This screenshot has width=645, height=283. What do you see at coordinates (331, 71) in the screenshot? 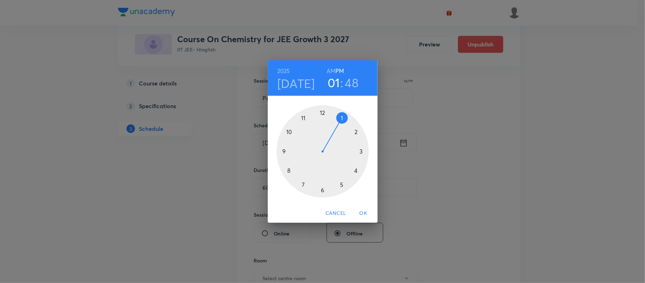
I see `button: AM` at bounding box center [331, 71].